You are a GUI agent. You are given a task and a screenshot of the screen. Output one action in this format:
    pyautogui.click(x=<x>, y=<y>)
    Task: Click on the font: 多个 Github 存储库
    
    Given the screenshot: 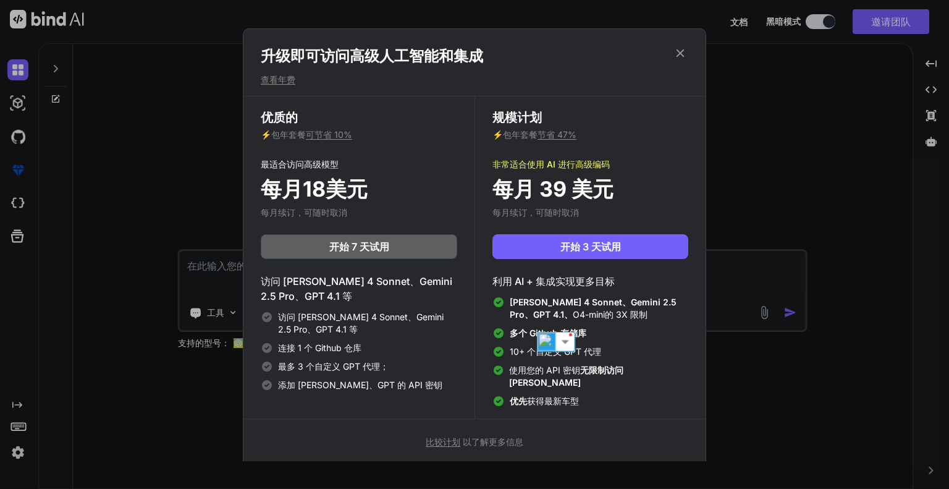 What is the action you would take?
    pyautogui.click(x=548, y=332)
    